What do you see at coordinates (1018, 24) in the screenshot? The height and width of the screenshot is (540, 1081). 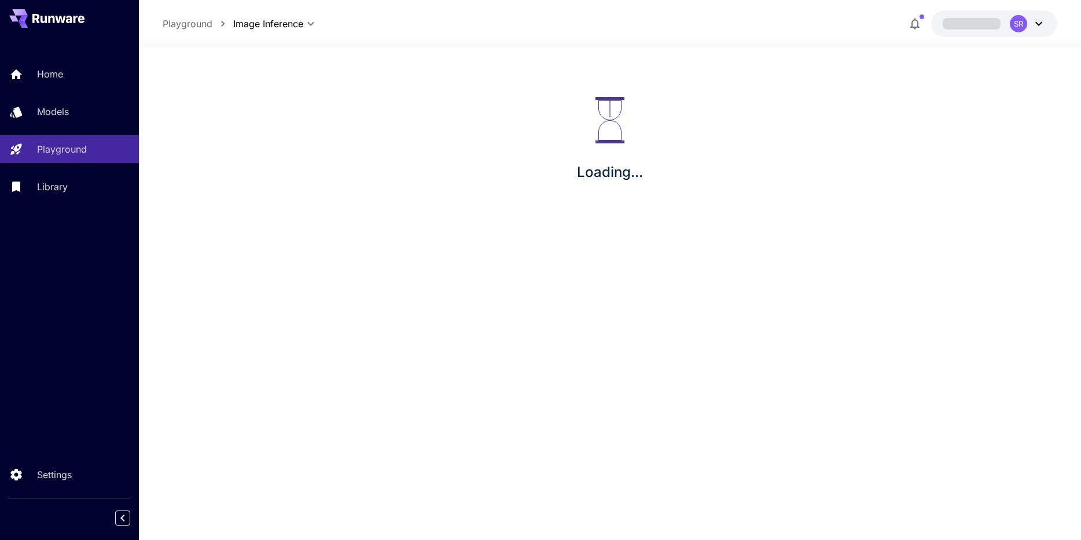 I see `div: SR` at bounding box center [1018, 24].